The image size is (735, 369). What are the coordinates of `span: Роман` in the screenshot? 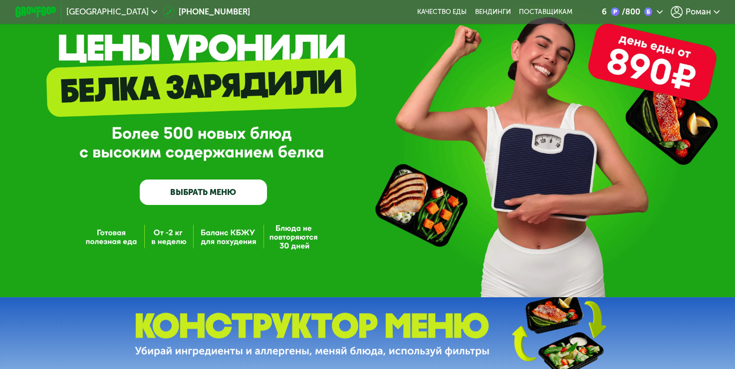 It's located at (698, 12).